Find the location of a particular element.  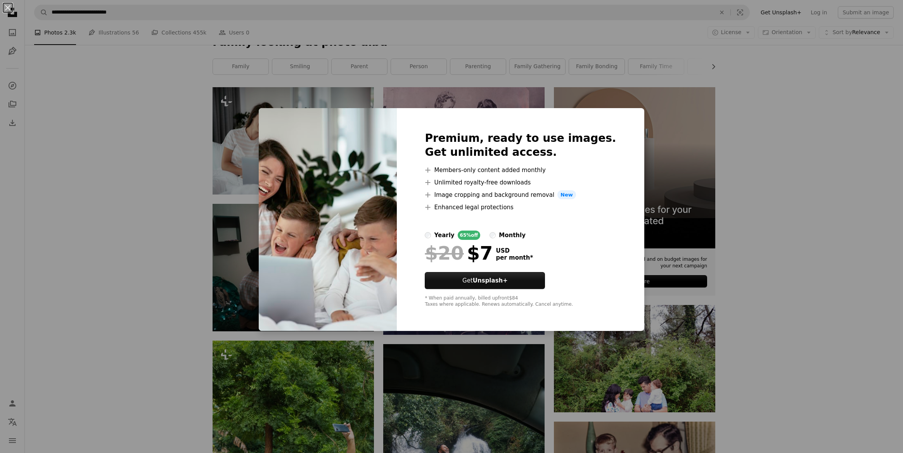

span: $20 is located at coordinates (444, 253).